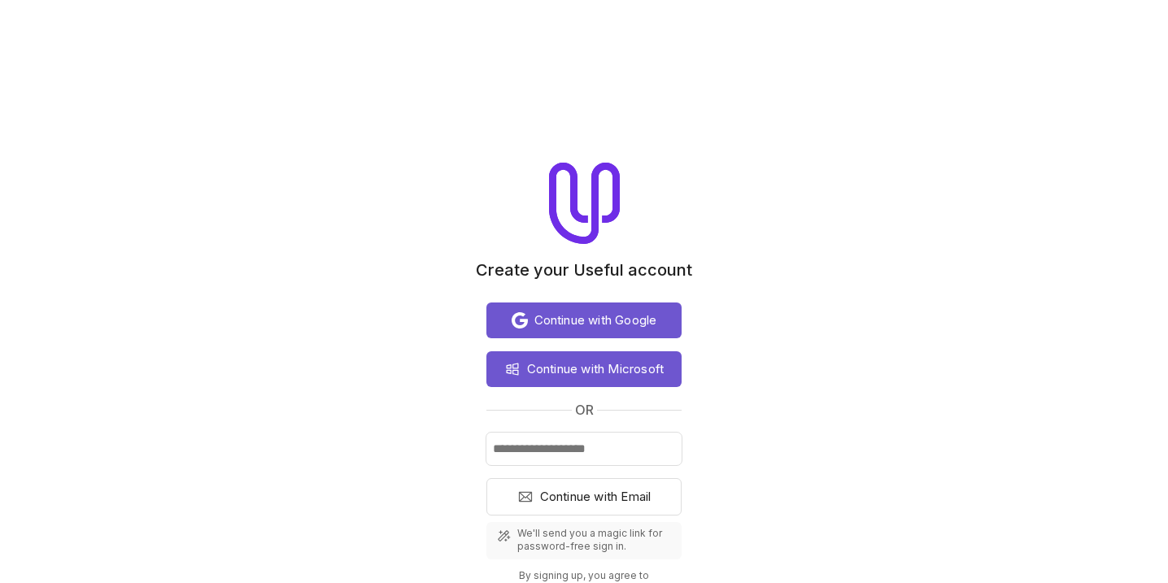 The image size is (1168, 583). I want to click on span: Continue with Google, so click(595, 321).